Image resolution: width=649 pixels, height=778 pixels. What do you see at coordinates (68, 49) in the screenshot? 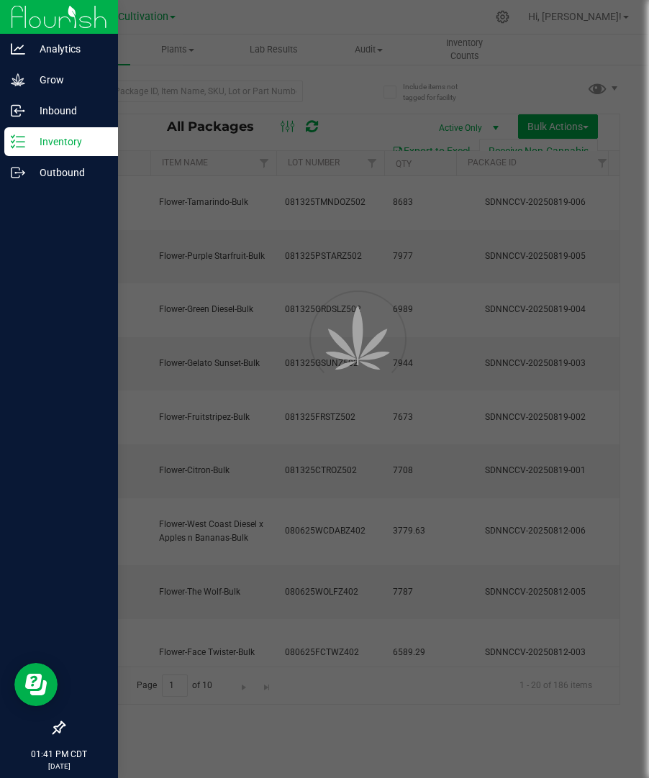
I see `p: Analytics` at bounding box center [68, 49].